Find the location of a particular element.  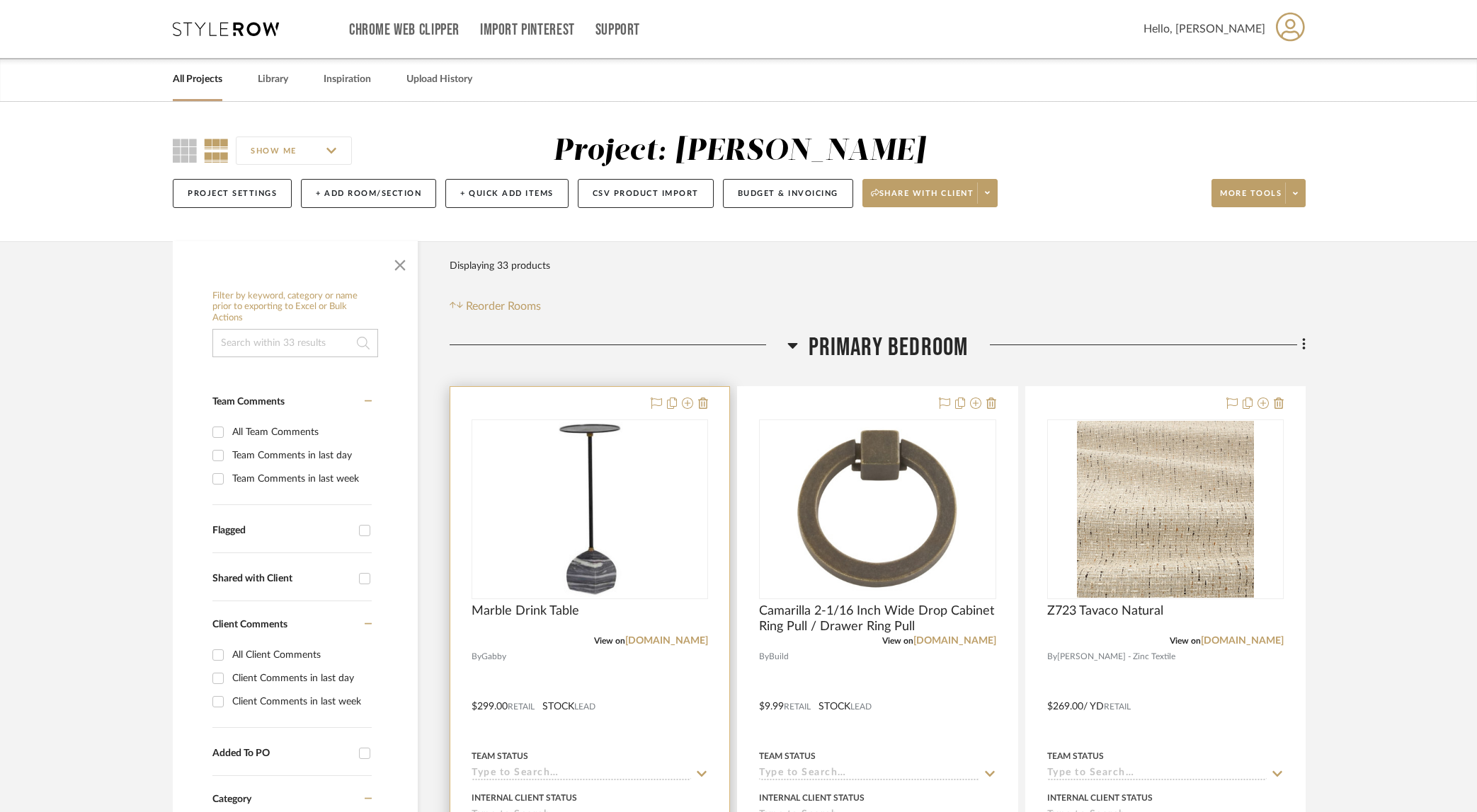

span: Build is located at coordinates (778, 656).